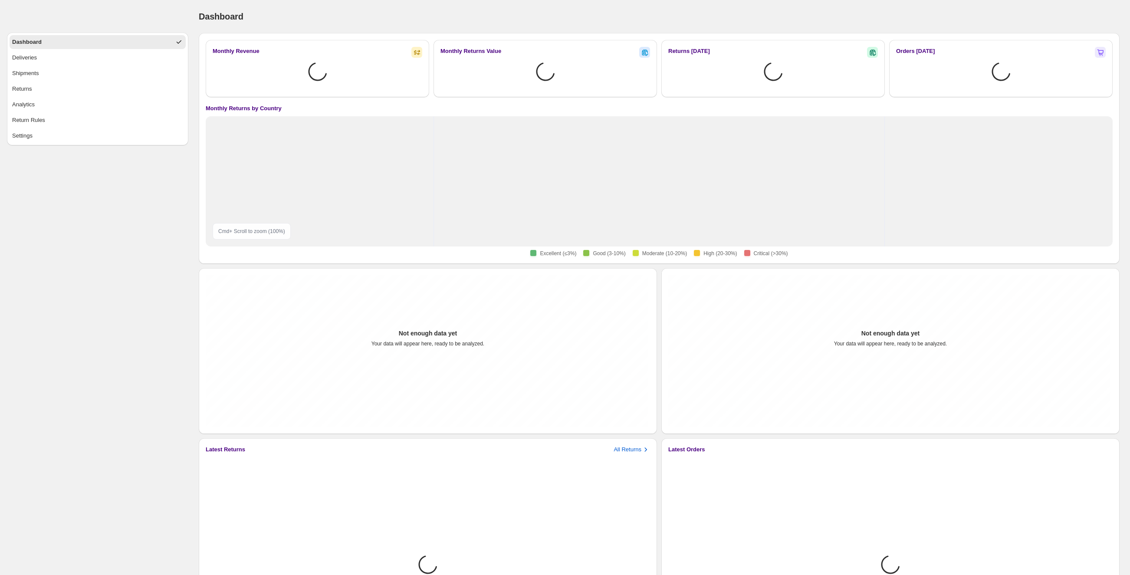  Describe the element at coordinates (632, 449) in the screenshot. I see `button: All Returns` at that location.